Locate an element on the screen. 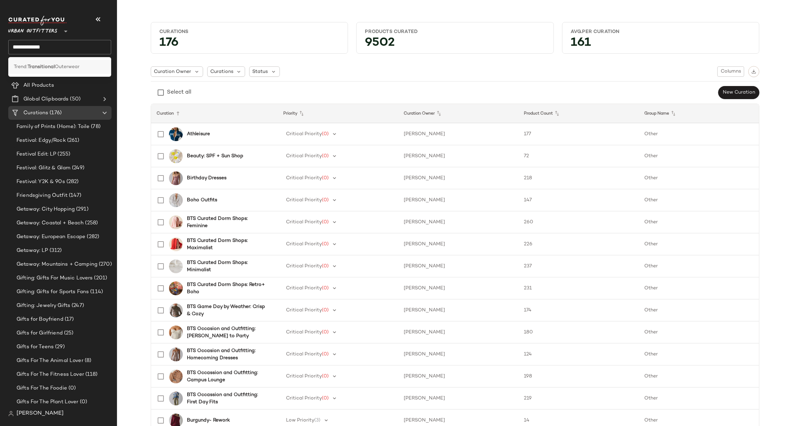 The height and width of the screenshot is (426, 793). img: 100681725_211_b is located at coordinates (176, 398).